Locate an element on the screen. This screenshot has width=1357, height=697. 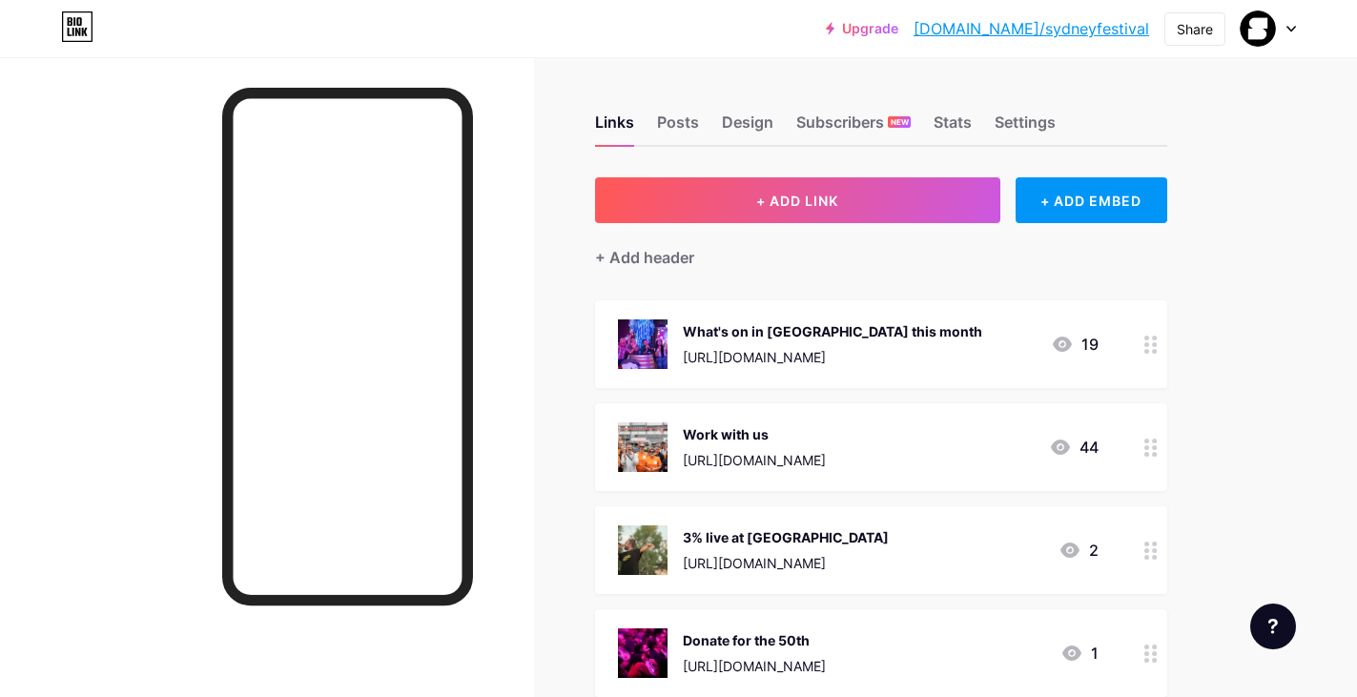
div: Donate for the 50th is located at coordinates (754, 640).